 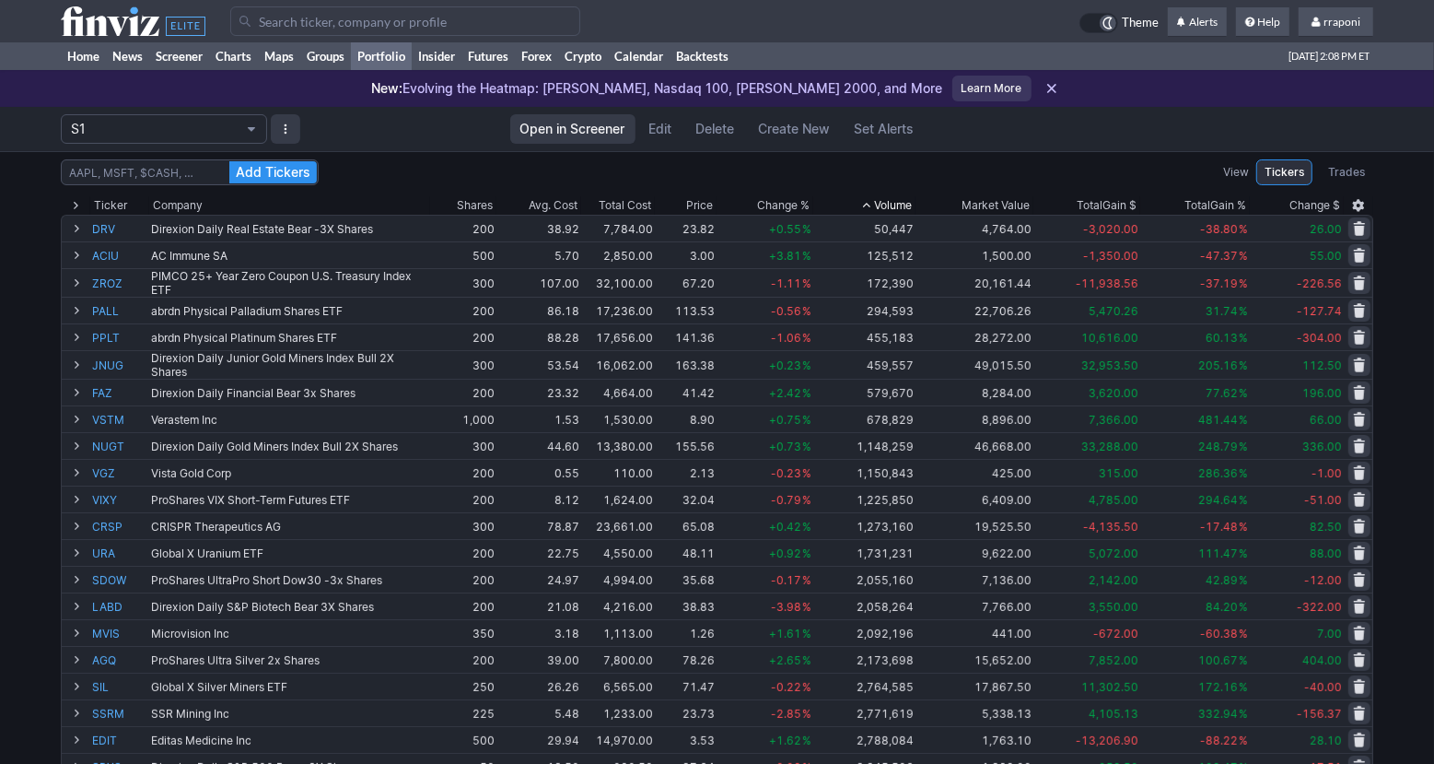 What do you see at coordinates (289, 553) in the screenshot?
I see `div: Global X Uranium ETF` at bounding box center [289, 553].